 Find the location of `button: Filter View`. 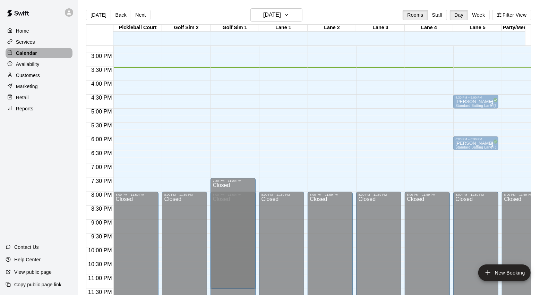

button: Filter View is located at coordinates (512, 15).